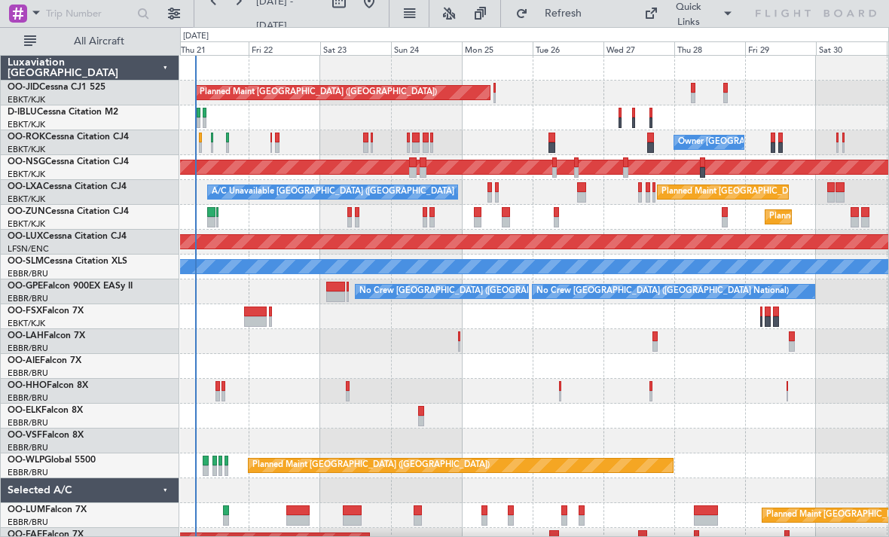  Describe the element at coordinates (25, 286) in the screenshot. I see `span: OO-GPE` at that location.